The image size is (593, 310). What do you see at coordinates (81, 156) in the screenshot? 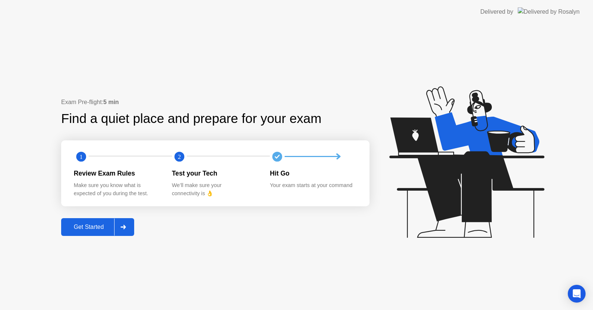
I see `text: 1` at bounding box center [81, 156].